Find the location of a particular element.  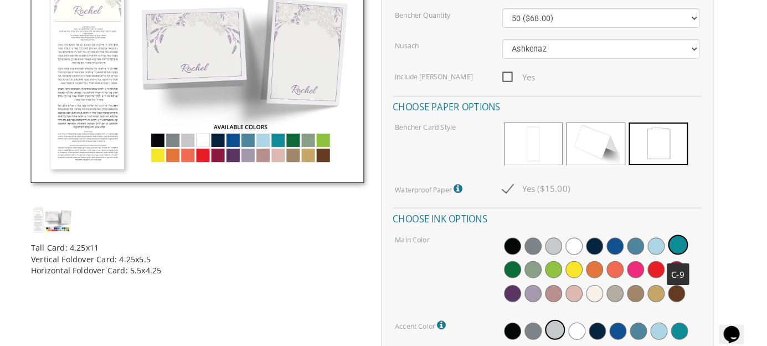

label: Accent Color is located at coordinates (432, 316).